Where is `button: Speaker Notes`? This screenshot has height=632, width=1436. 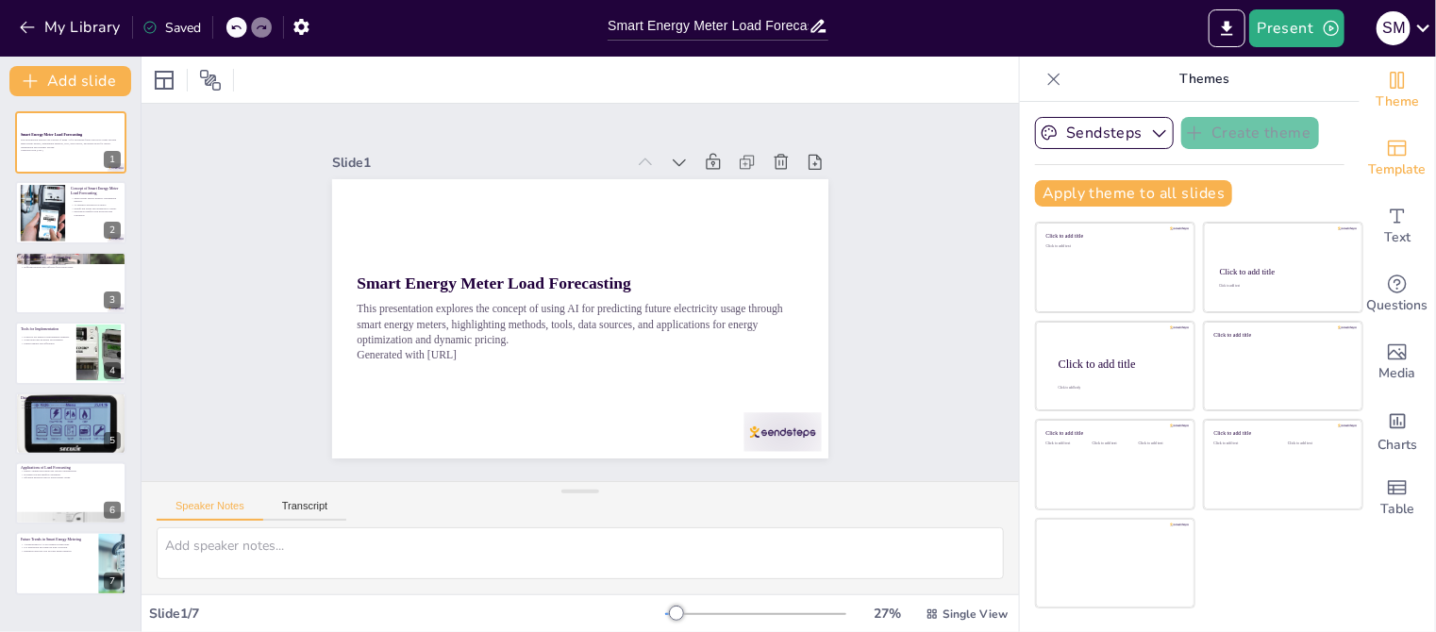 button: Speaker Notes is located at coordinates (209, 510).